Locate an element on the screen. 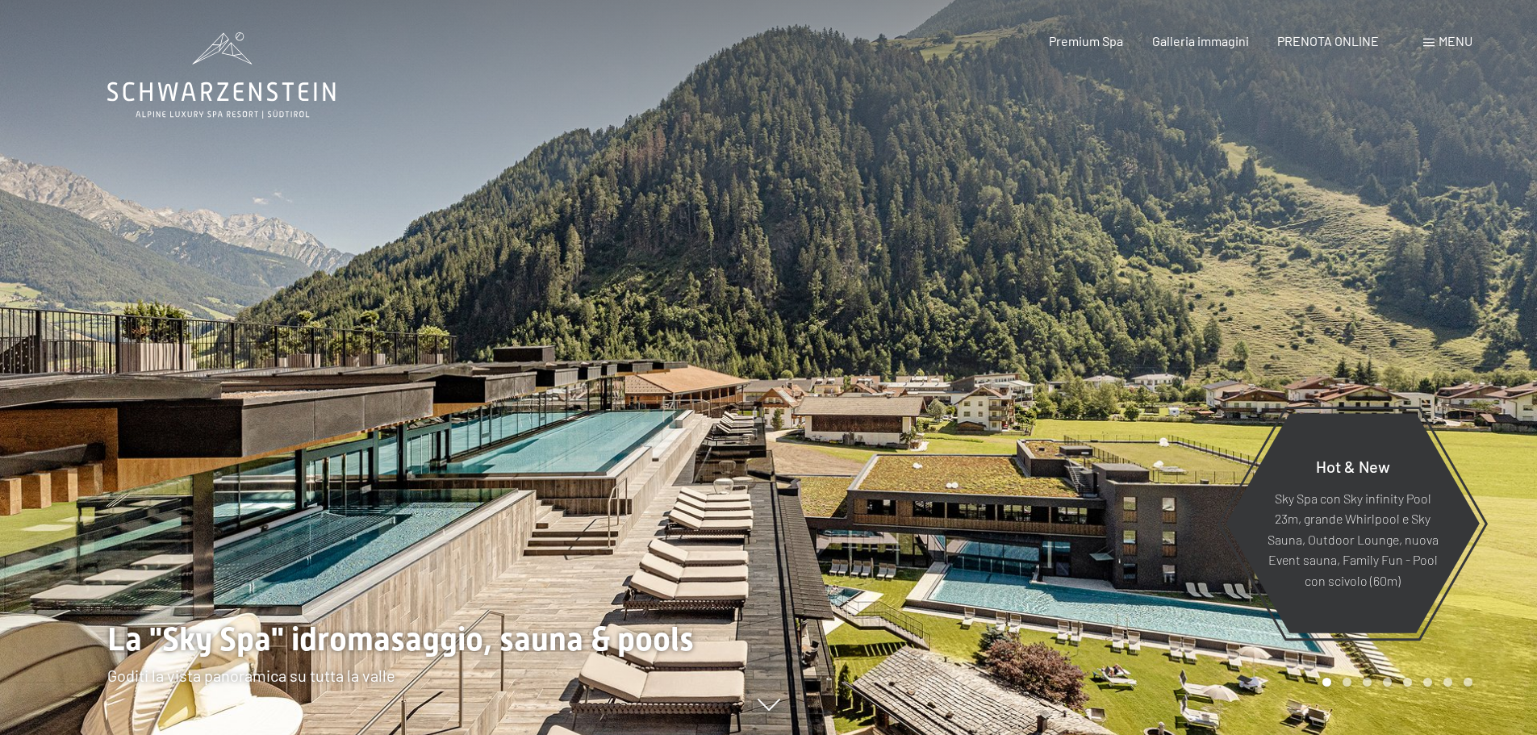 The height and width of the screenshot is (735, 1537). div: Carousel Page 3 is located at coordinates (1367, 682).